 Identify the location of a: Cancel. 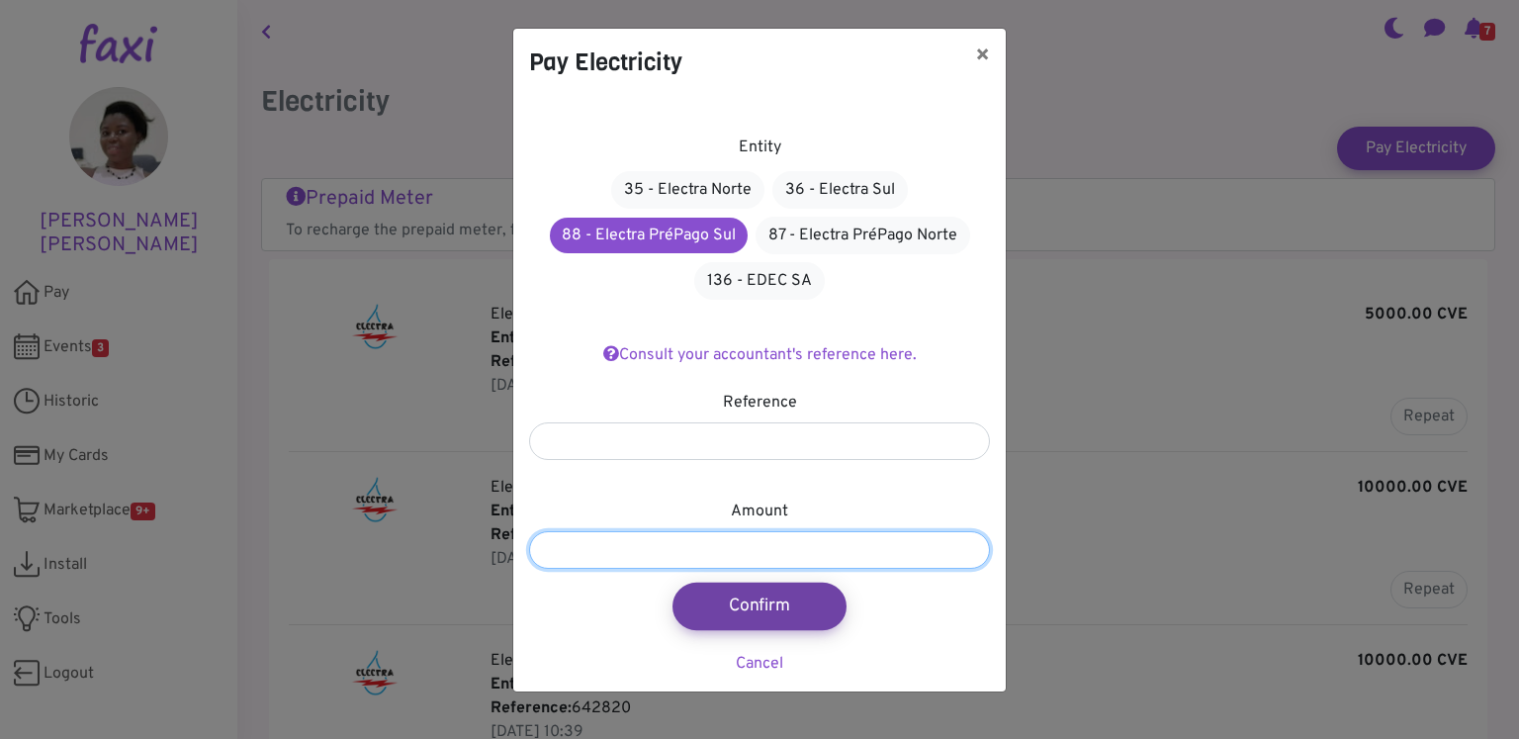
(760, 664).